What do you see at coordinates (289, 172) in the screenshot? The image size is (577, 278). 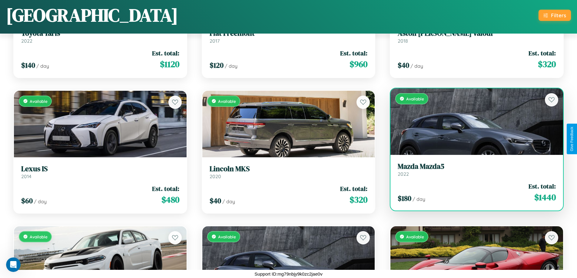 I see `a: Lincoln MKS2020` at bounding box center [289, 172].